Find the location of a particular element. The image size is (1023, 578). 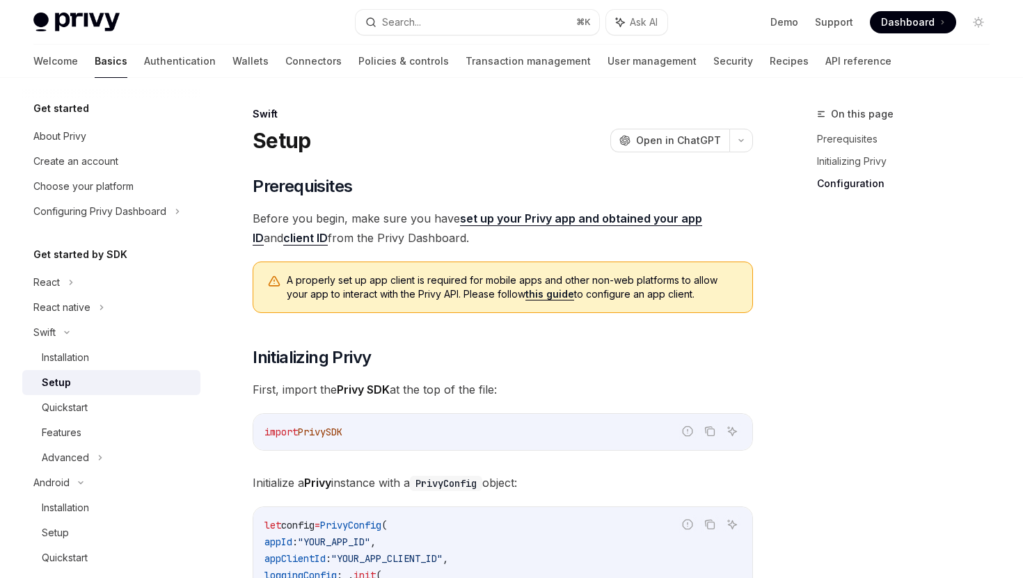

a: Features is located at coordinates (111, 433).